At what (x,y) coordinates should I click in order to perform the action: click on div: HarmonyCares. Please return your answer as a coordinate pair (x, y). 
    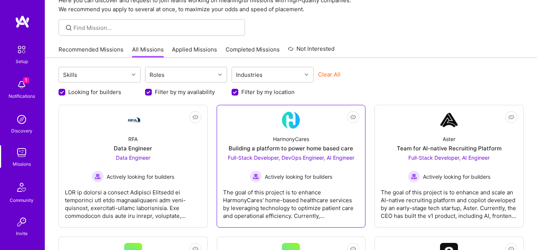
    Looking at the image, I should click on (291, 139).